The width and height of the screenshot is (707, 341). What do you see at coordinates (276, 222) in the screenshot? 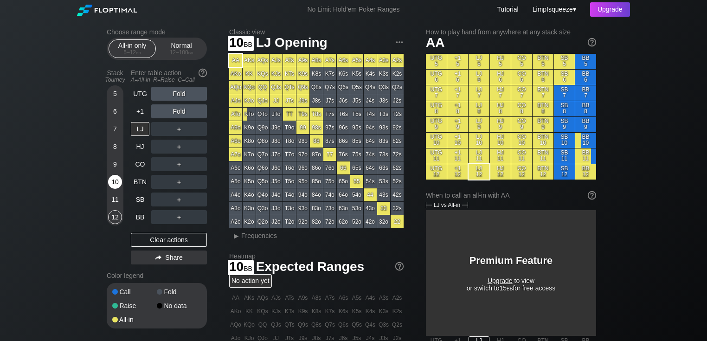
I see `div: J2o` at bounding box center [276, 222].